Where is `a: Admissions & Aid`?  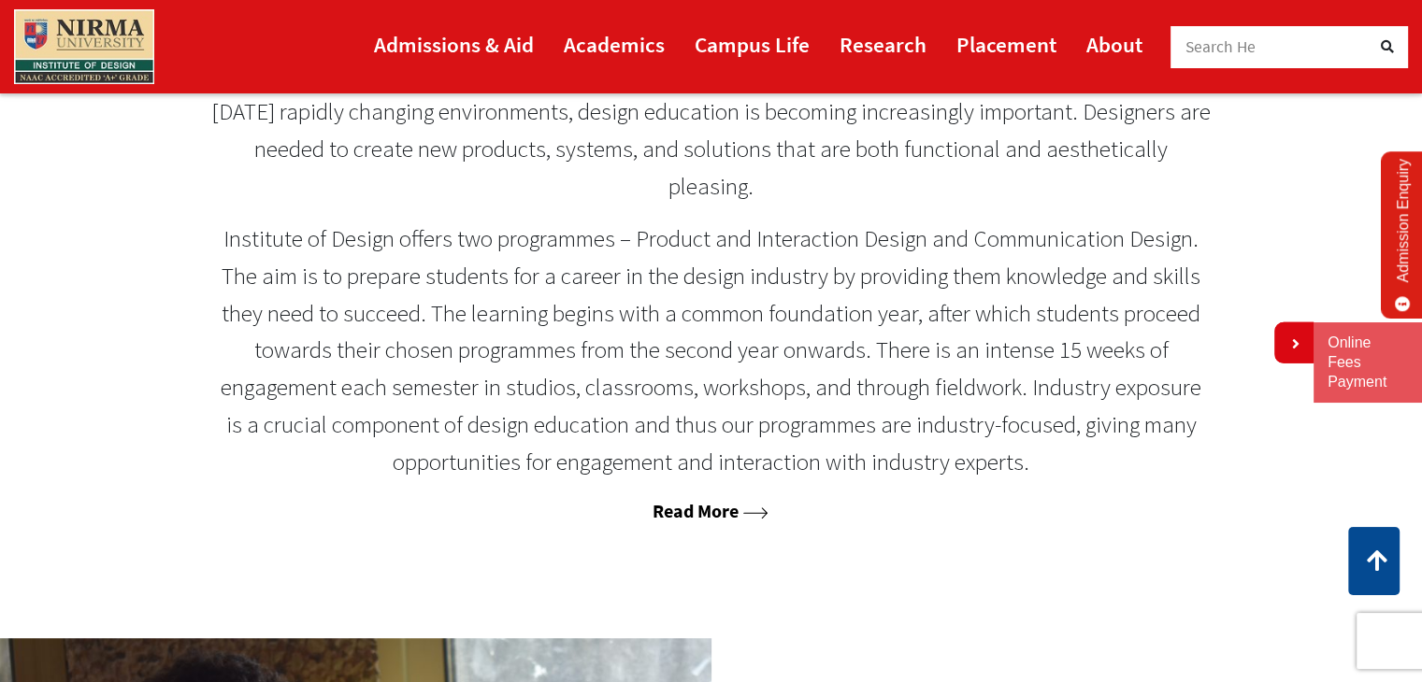 a: Admissions & Aid is located at coordinates (453, 44).